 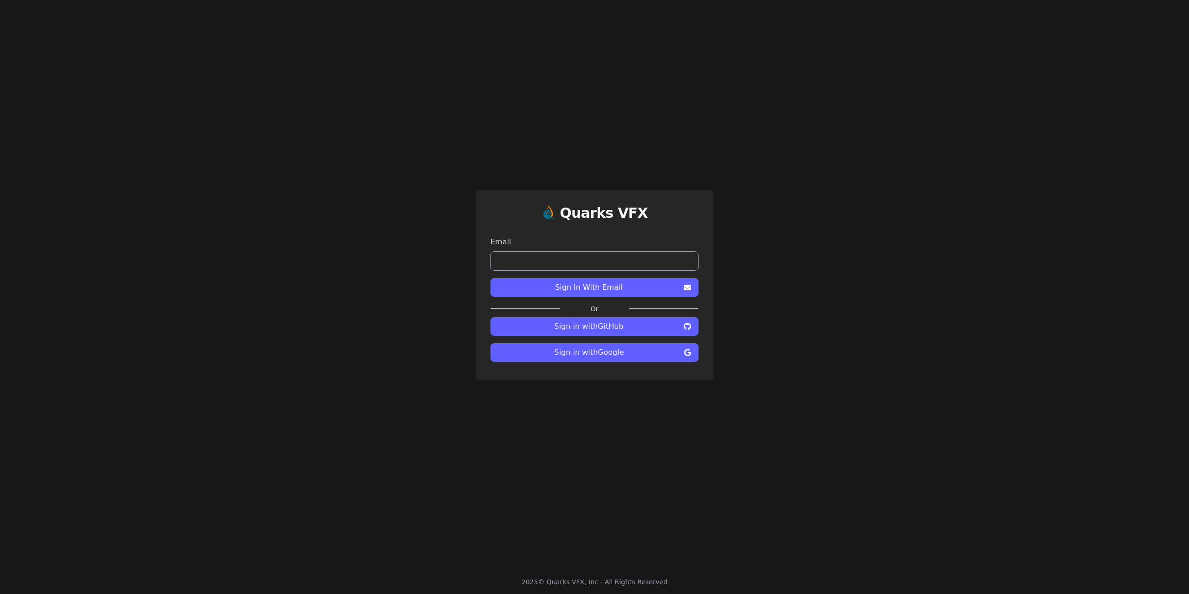 What do you see at coordinates (595, 353) in the screenshot?
I see `button: Sign in withGoogle` at bounding box center [595, 353].